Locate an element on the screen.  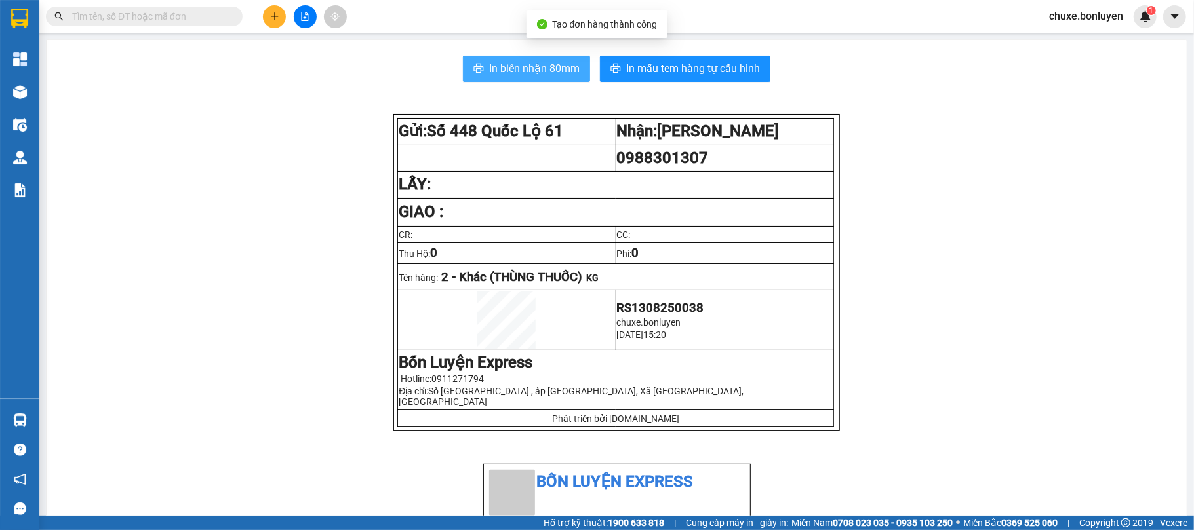
span: 0911271794 is located at coordinates (458, 379).